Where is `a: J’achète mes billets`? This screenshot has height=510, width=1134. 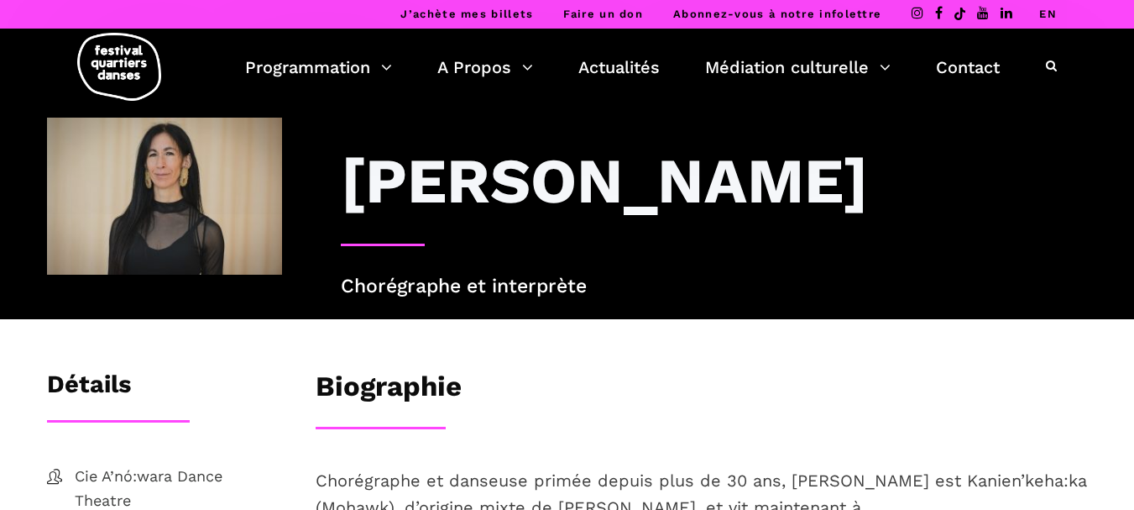
a: J’achète mes billets is located at coordinates (467, 13).